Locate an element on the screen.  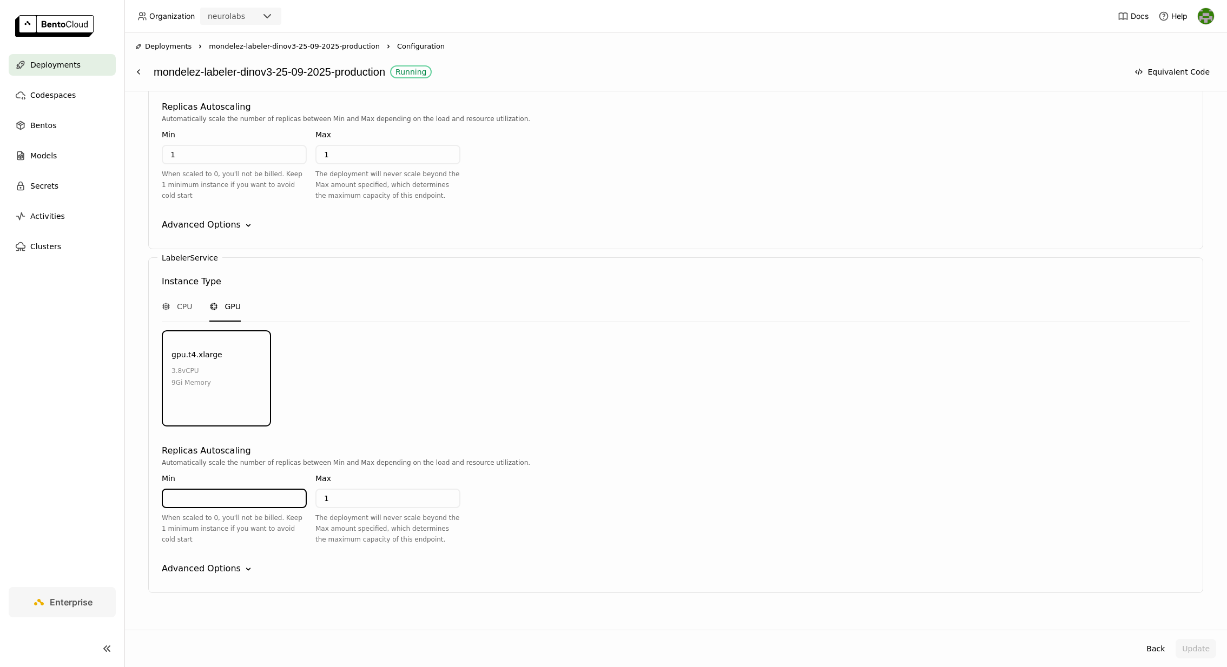
span: Bentos is located at coordinates (43, 125).